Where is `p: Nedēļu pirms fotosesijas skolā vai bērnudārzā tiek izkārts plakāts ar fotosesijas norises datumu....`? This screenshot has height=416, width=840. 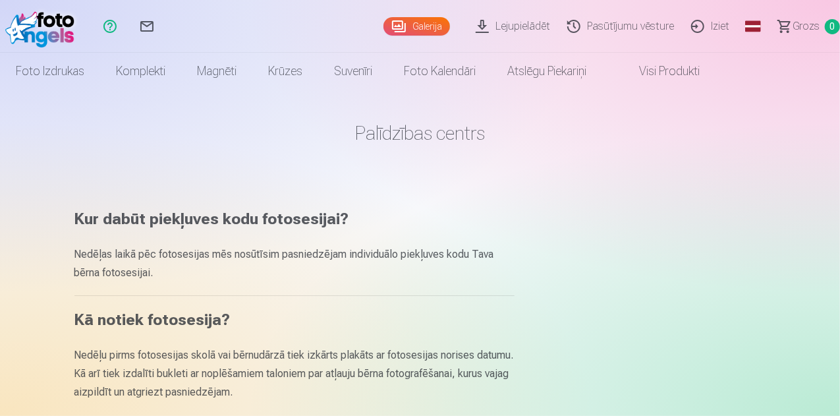 p: Nedēļu pirms fotosesijas skolā vai bērnudārzā tiek izkārts plakāts ar fotosesijas norises datumu.... is located at coordinates (295, 374).